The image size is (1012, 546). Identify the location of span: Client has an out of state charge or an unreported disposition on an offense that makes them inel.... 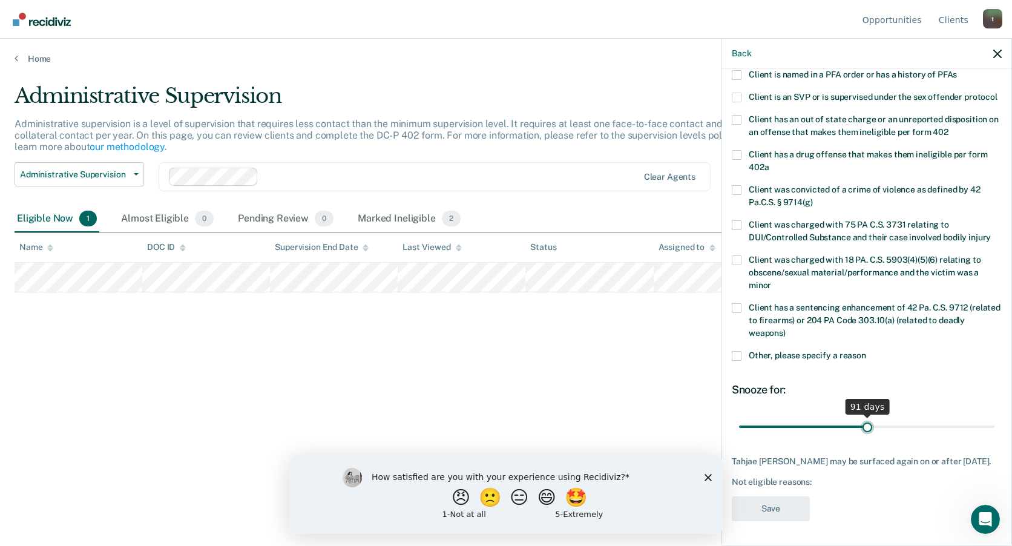
(873, 125).